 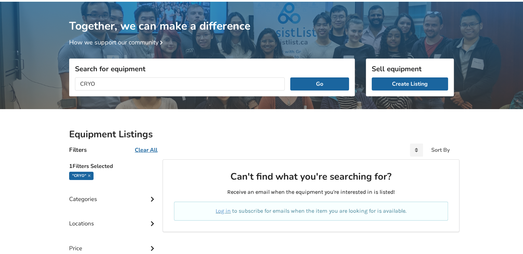 I want to click on div: Sort By, so click(x=441, y=150).